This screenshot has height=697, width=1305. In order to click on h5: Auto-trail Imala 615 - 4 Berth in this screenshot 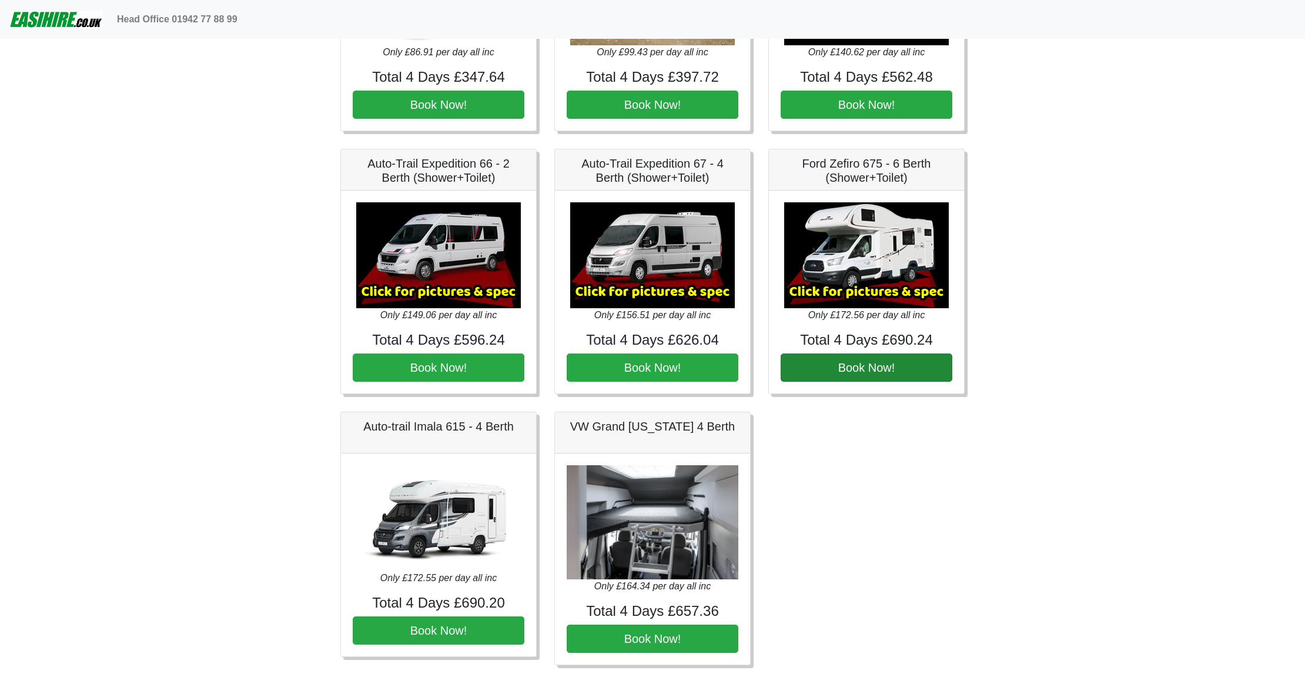, I will do `click(439, 426)`.